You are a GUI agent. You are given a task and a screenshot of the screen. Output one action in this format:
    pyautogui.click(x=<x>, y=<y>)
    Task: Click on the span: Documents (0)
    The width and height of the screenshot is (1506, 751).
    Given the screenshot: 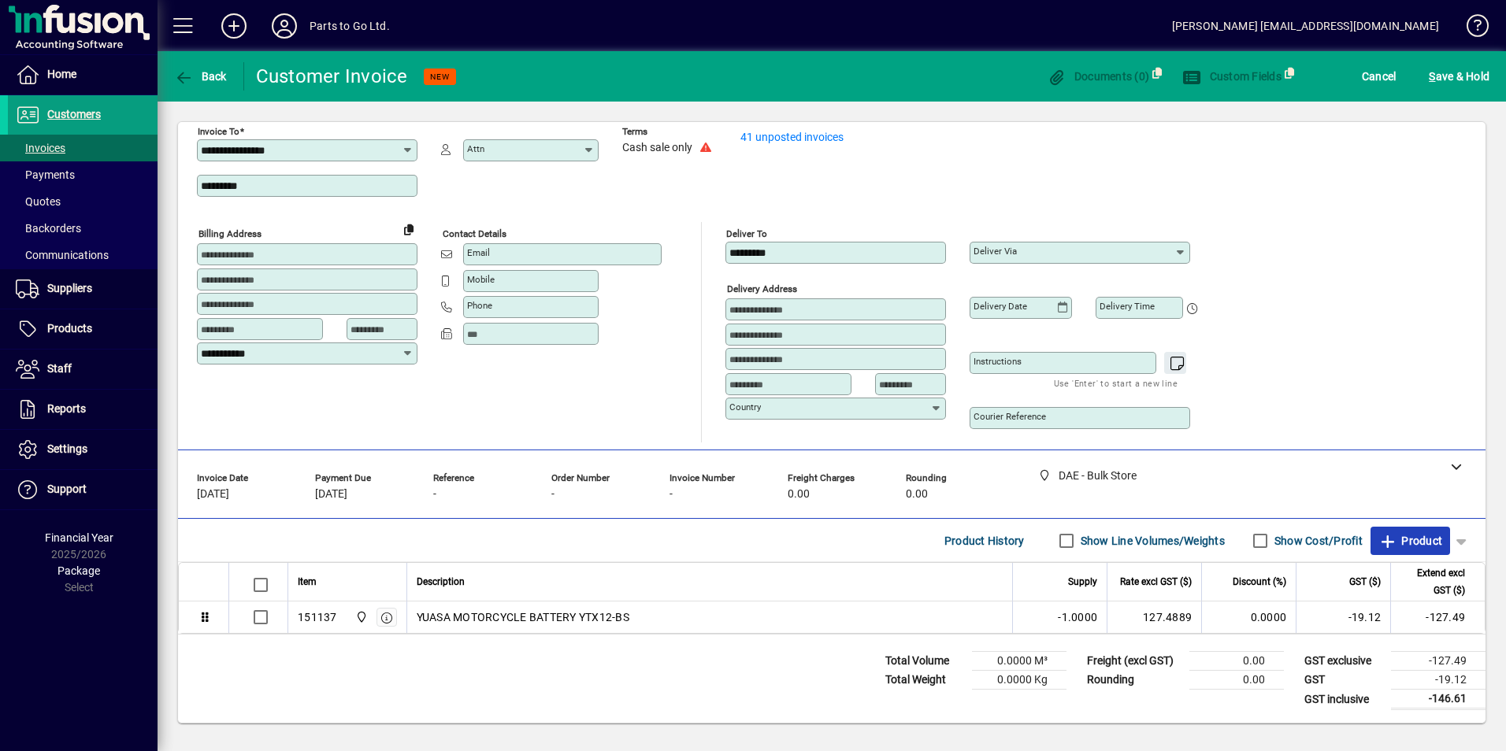 What is the action you would take?
    pyautogui.click(x=1098, y=76)
    